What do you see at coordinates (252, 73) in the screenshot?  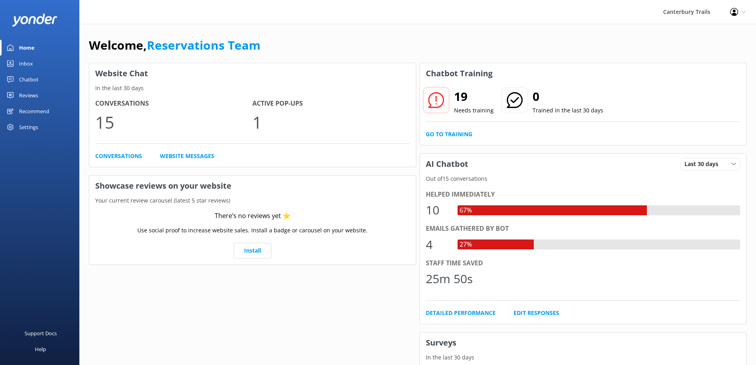 I see `h3: Website Chat` at bounding box center [252, 73].